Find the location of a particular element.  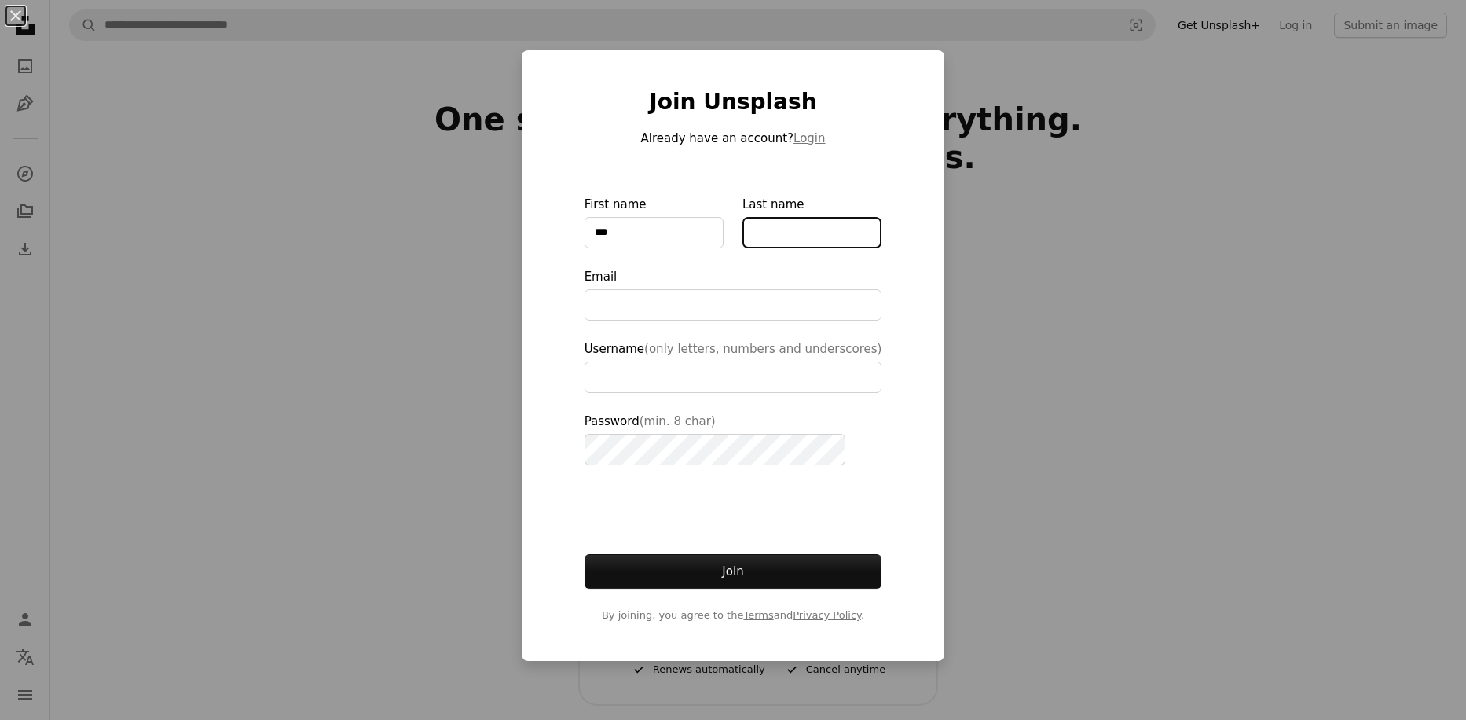

a: Privacy Policy is located at coordinates (827, 614).